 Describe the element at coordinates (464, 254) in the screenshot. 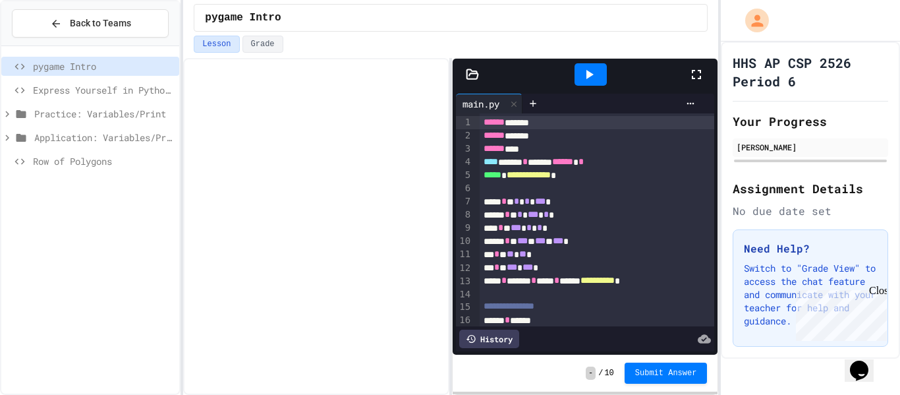

I see `div: 11` at that location.